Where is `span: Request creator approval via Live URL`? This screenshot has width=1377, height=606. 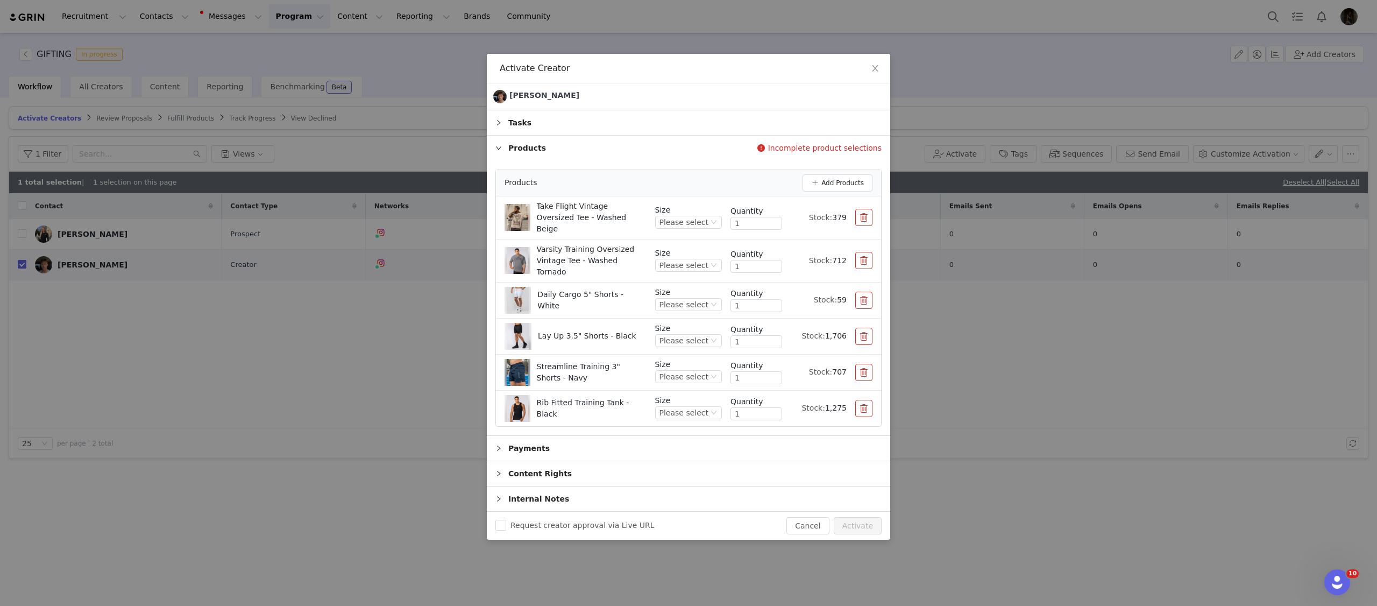 span: Request creator approval via Live URL is located at coordinates (583, 525).